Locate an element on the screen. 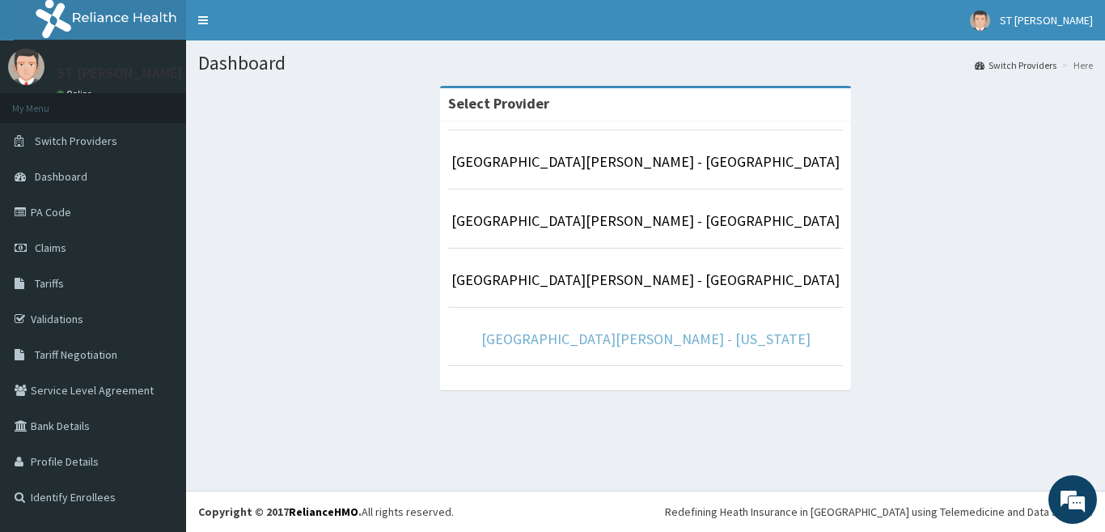 This screenshot has width=1105, height=532. strong: Select Provider is located at coordinates (498, 103).